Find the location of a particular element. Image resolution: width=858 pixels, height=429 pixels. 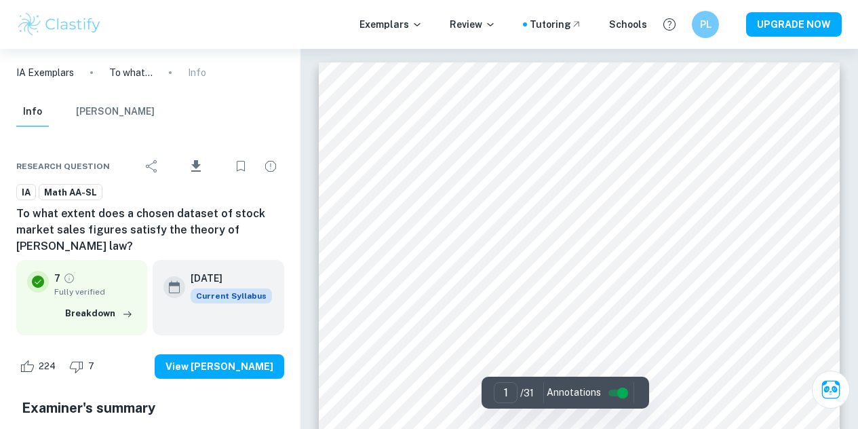

button: UPGRADE NOW is located at coordinates (793, 24).